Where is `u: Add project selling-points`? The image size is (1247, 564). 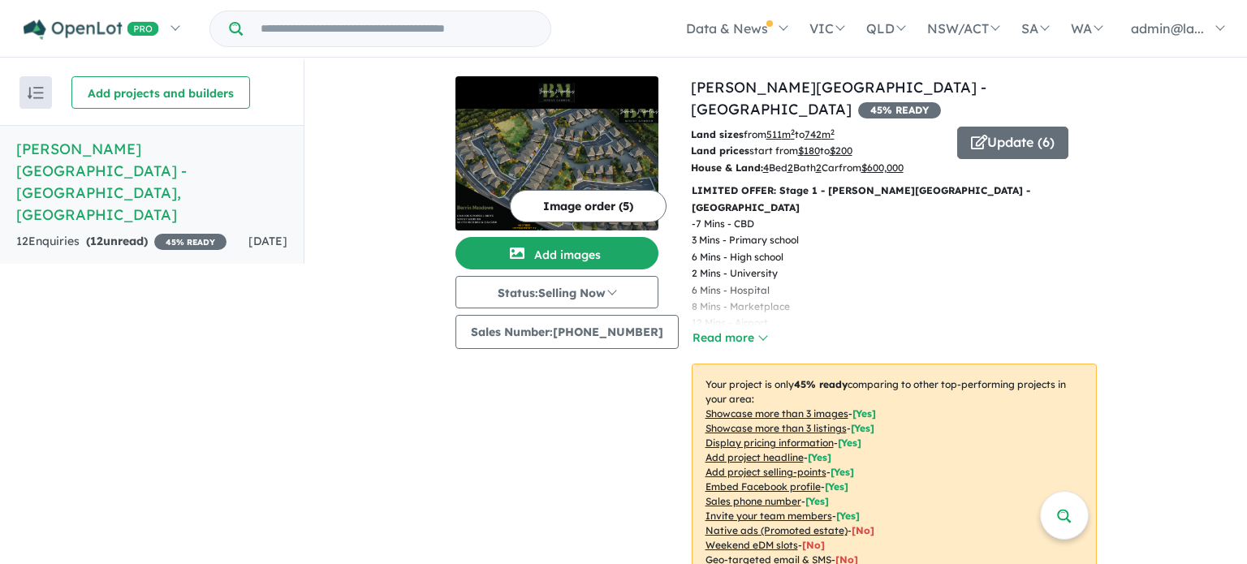
u: Add project selling-points is located at coordinates (765, 472).